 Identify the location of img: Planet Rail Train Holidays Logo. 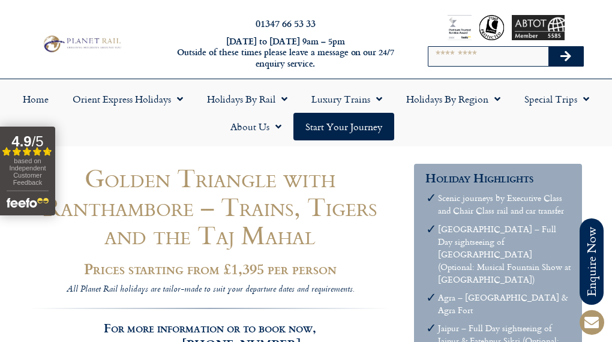
(82, 44).